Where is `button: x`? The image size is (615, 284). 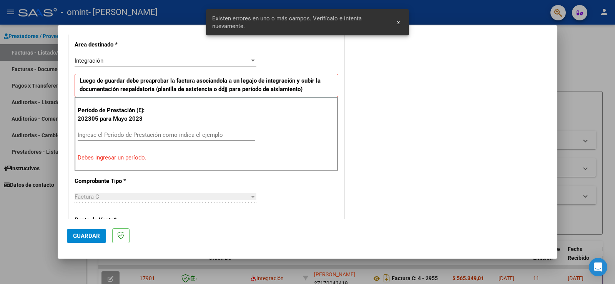 button: x is located at coordinates (398, 22).